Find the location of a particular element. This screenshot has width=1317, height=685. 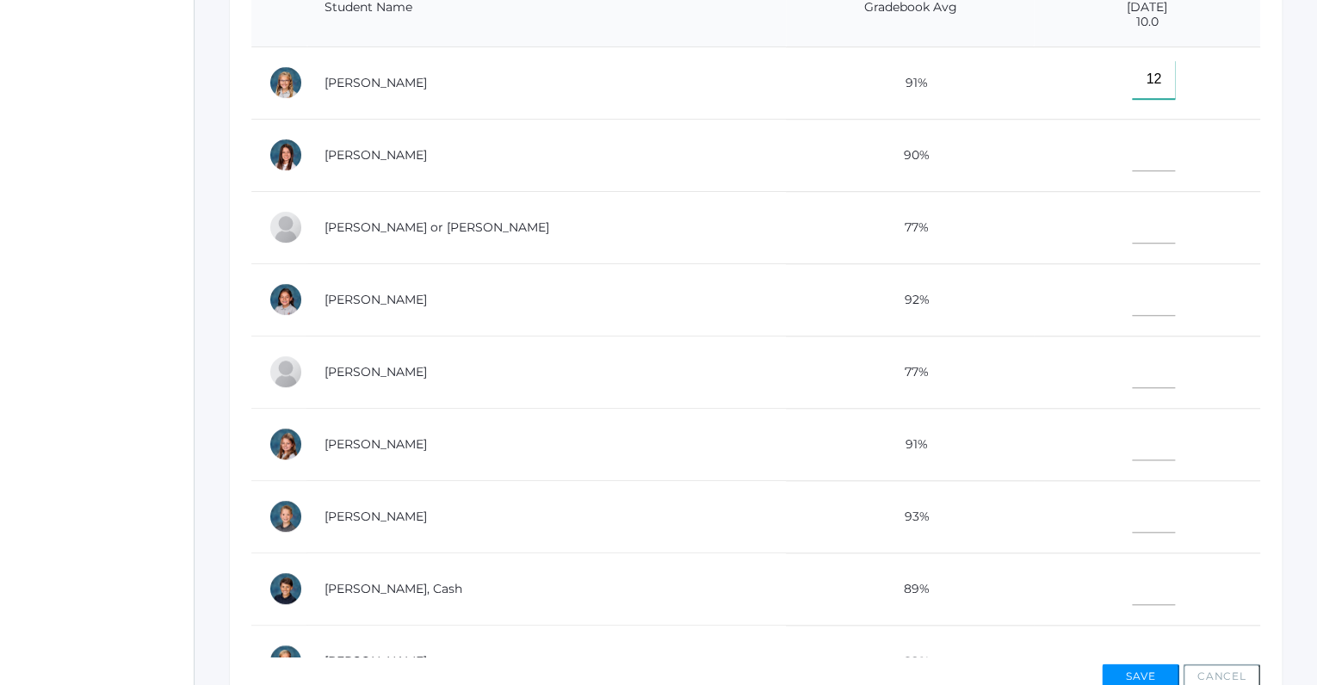

div: Paige Albanese is located at coordinates (286, 83).